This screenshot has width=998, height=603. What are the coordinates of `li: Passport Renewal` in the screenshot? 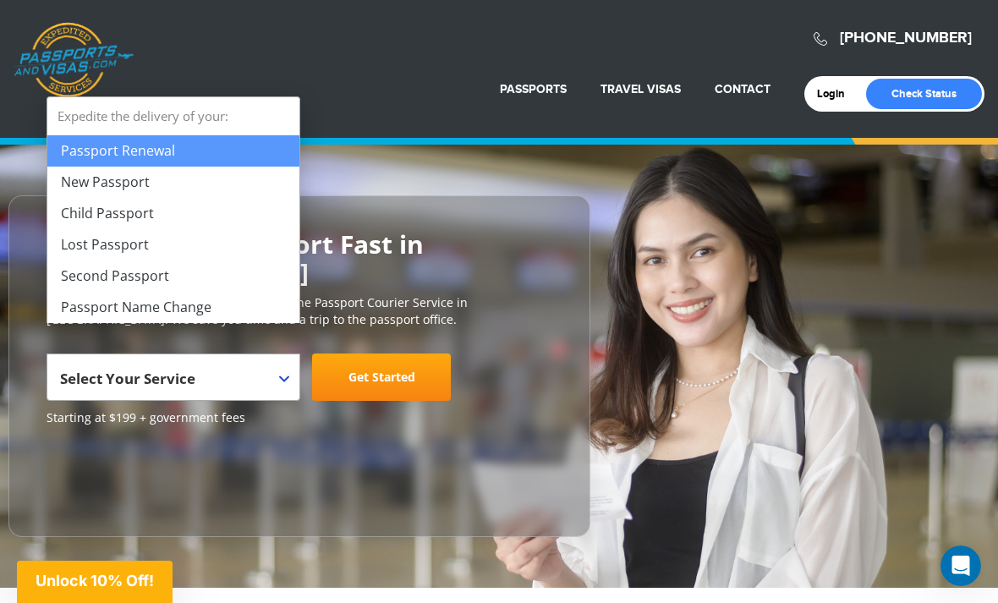 It's located at (173, 151).